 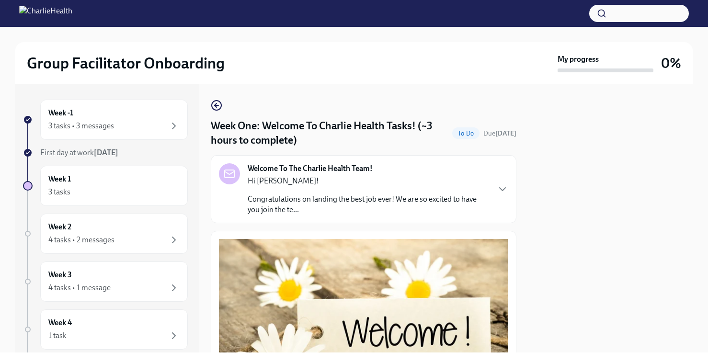 What do you see at coordinates (79, 152) in the screenshot?
I see `span: First day at work` at bounding box center [79, 152].